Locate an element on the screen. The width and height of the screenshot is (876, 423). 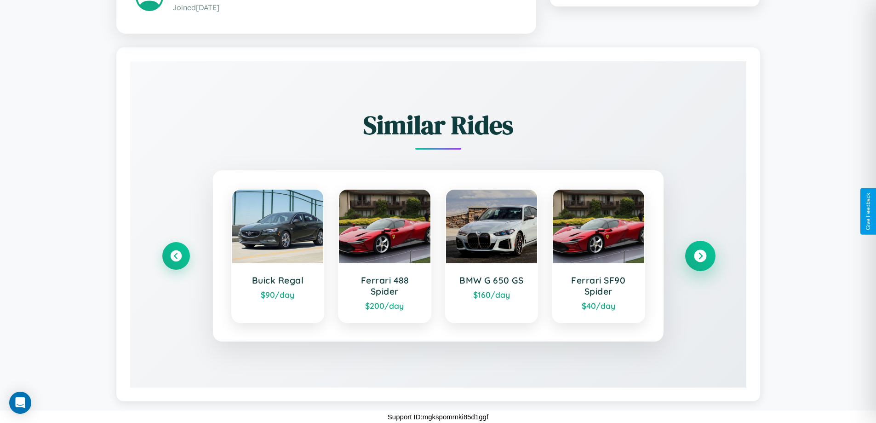
h3: Ferrari 488 Spider is located at coordinates (384, 286).